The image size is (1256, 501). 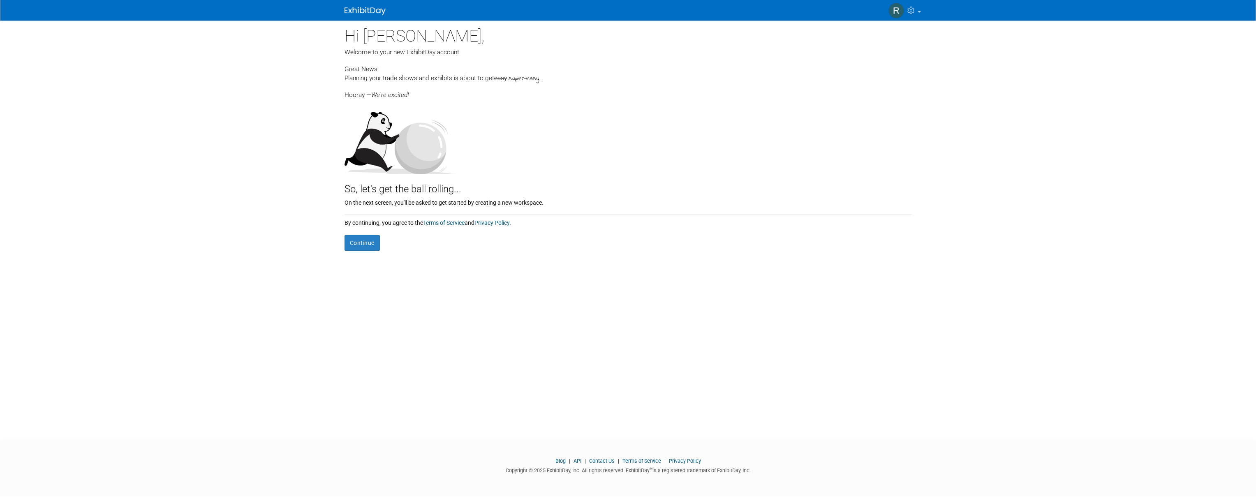 I want to click on span: easy, so click(x=500, y=78).